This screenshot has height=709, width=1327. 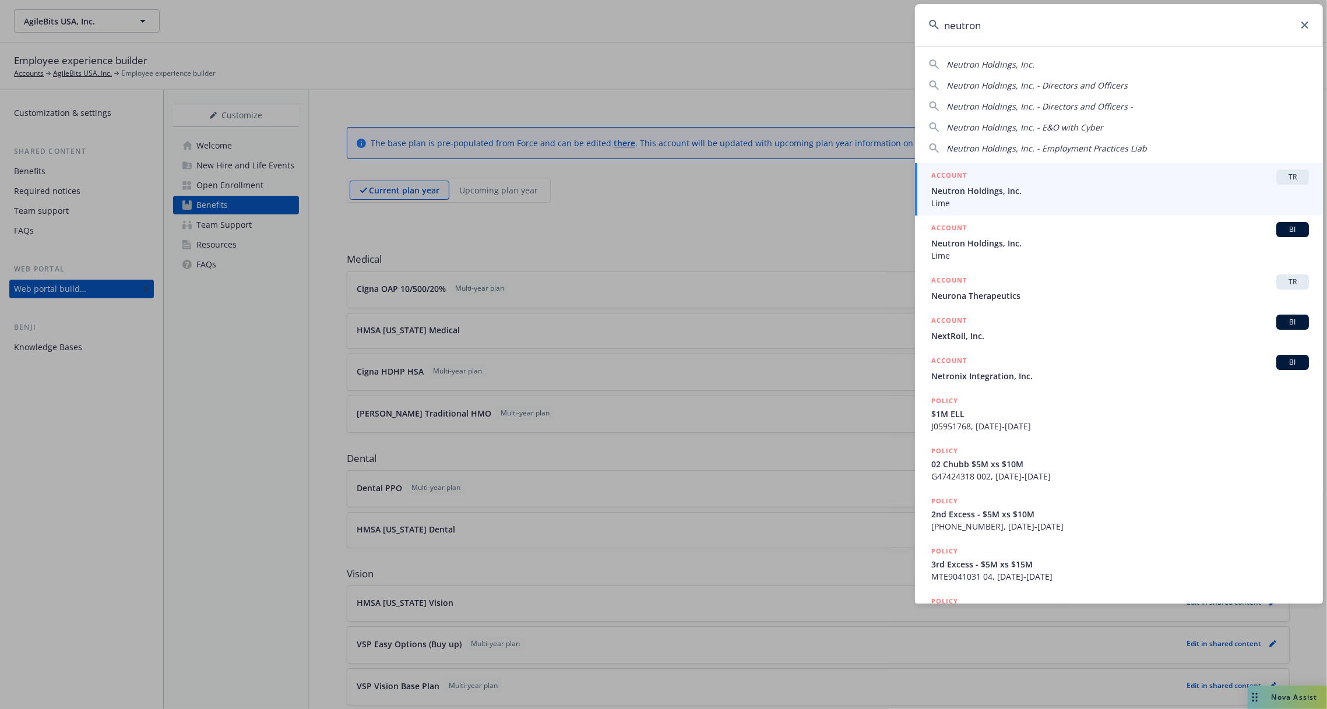 What do you see at coordinates (1119, 368) in the screenshot?
I see `a: ACCOUNTBINetronix Integration, Inc.` at bounding box center [1119, 368].